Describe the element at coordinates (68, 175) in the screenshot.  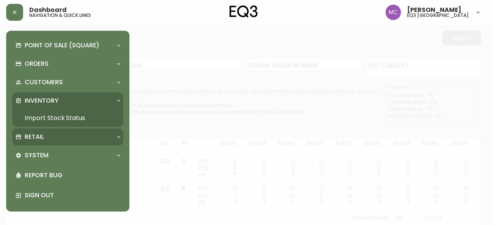
I see `div: Report Bug` at that location.